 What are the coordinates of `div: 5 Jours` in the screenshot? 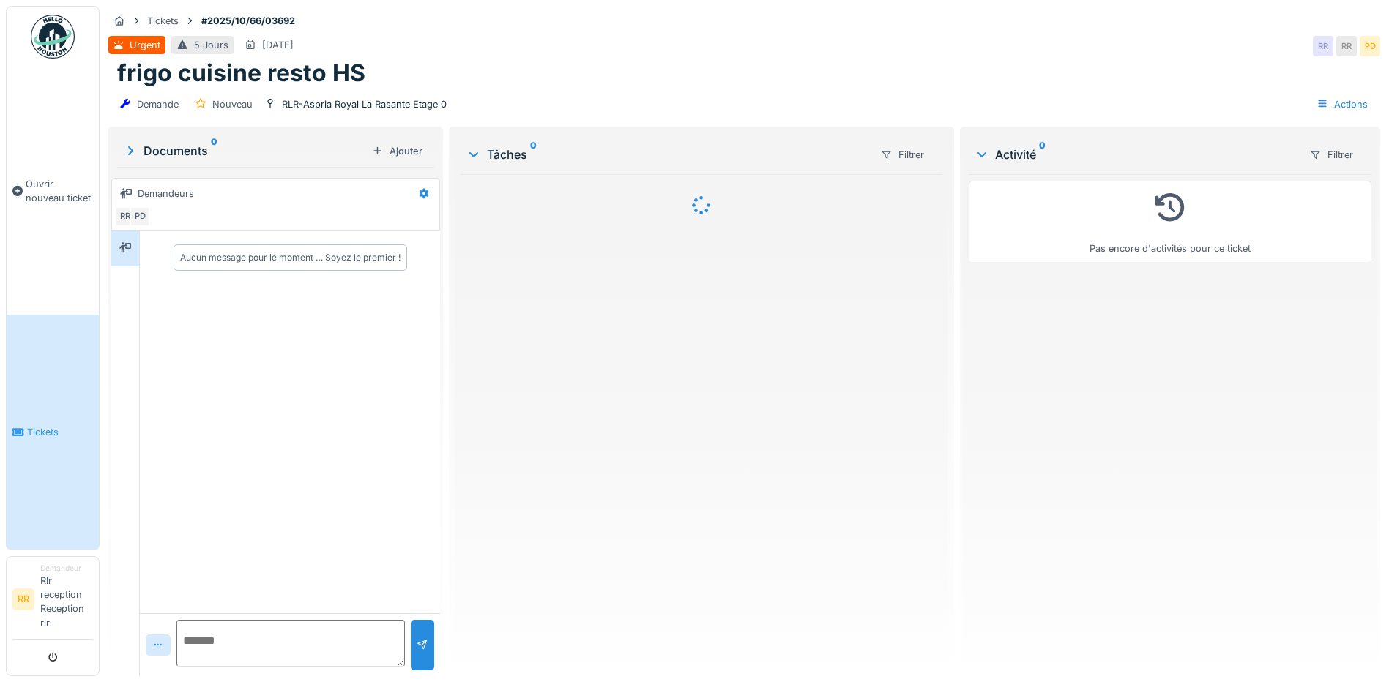 It's located at (211, 45).